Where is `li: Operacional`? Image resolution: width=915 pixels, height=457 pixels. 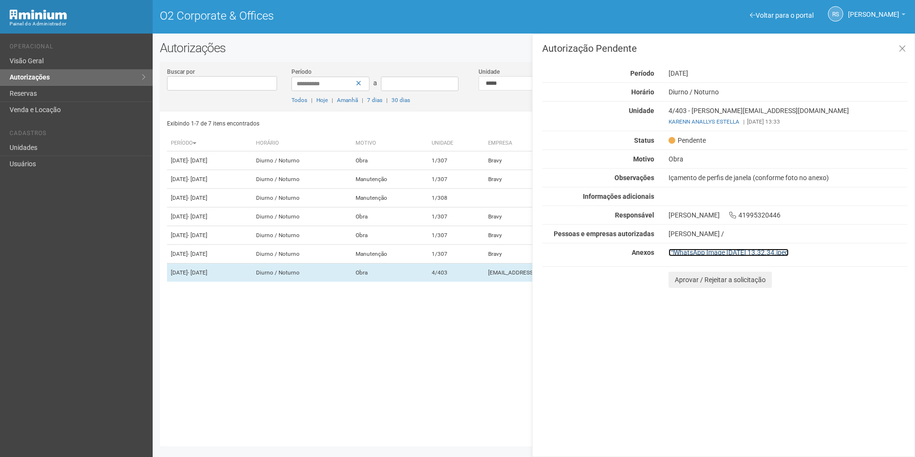
li: Operacional is located at coordinates (78, 48).